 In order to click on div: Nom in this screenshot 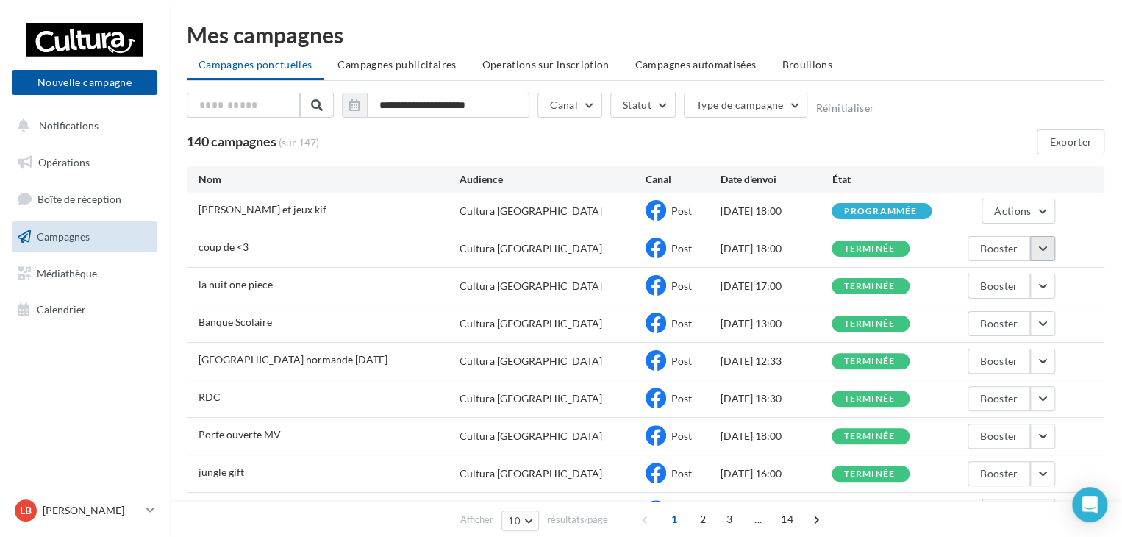, I will do `click(329, 179)`.